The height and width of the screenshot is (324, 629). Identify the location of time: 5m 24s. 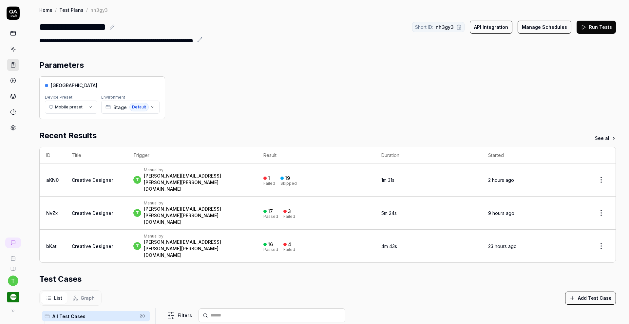
(389, 213).